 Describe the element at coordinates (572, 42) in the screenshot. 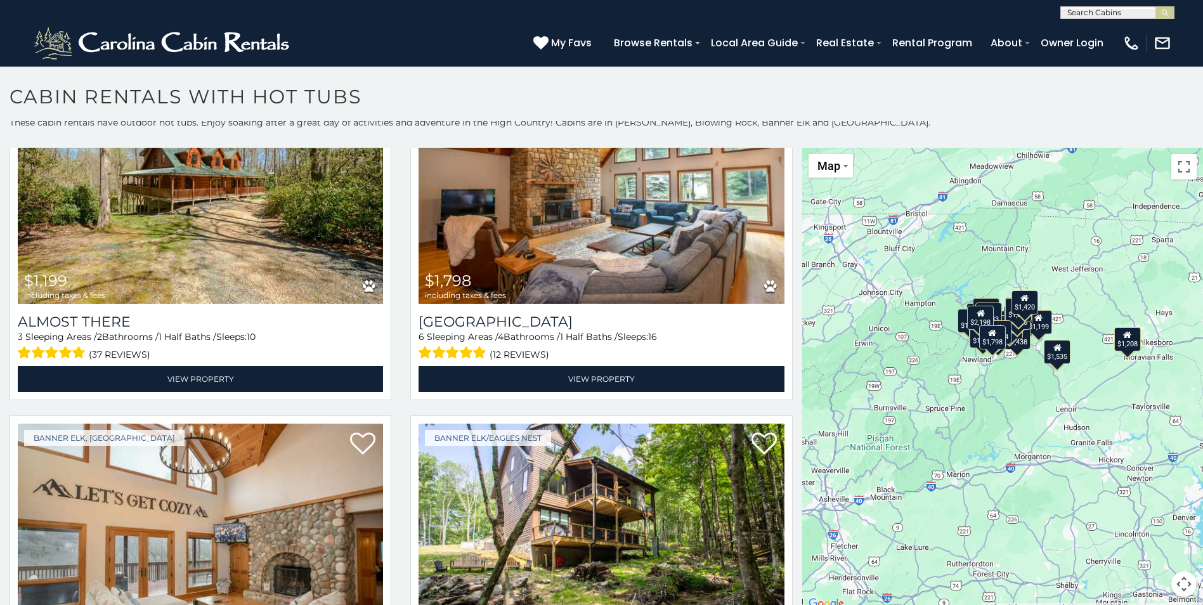

I see `span: My Favs` at that location.